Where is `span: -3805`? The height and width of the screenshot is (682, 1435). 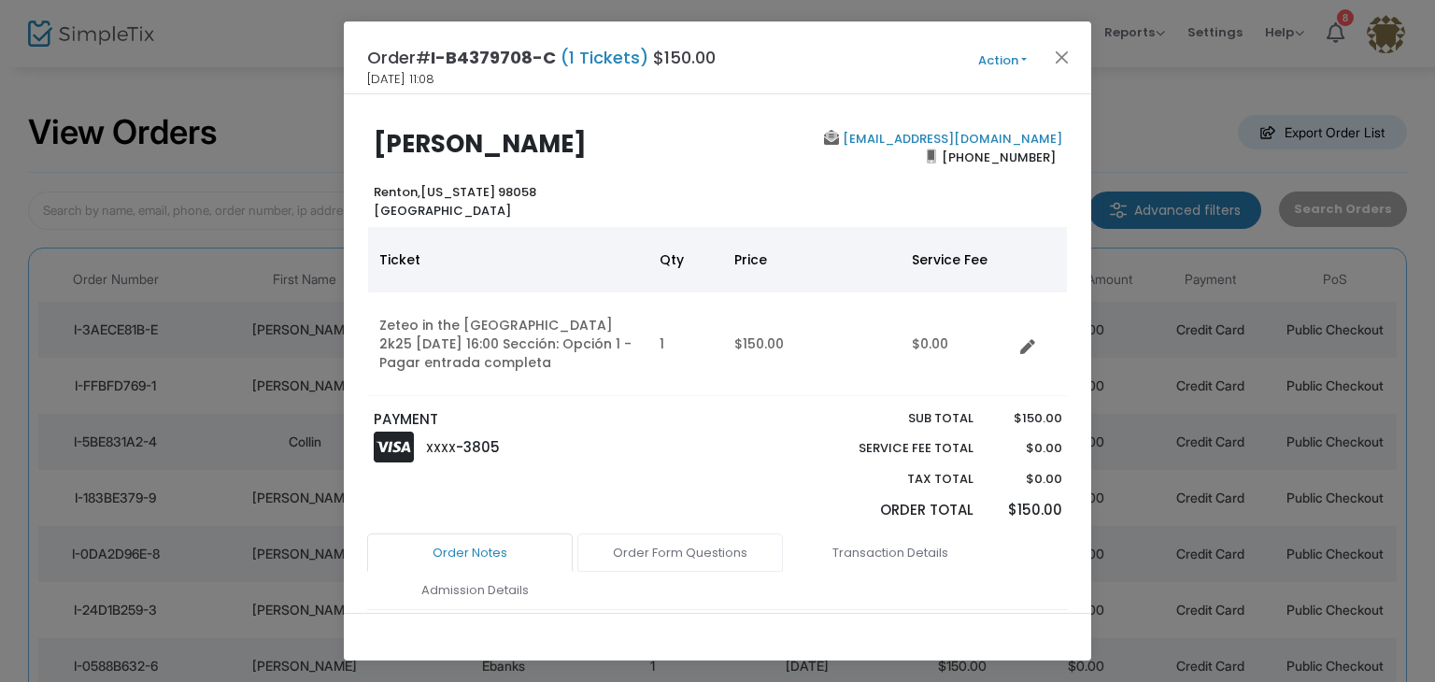
span: -3805 is located at coordinates (477, 446).